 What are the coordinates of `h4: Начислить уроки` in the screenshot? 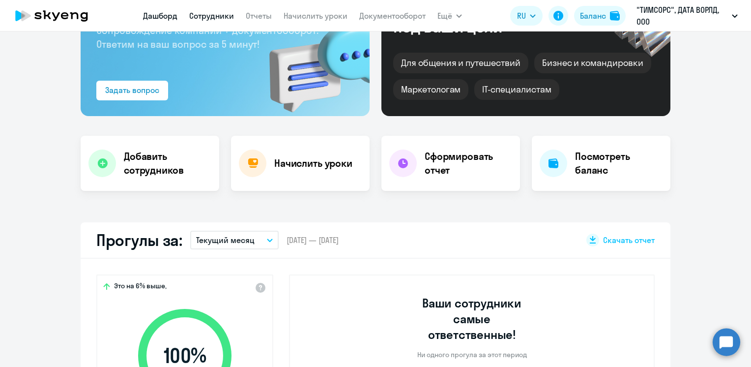 It's located at (313, 163).